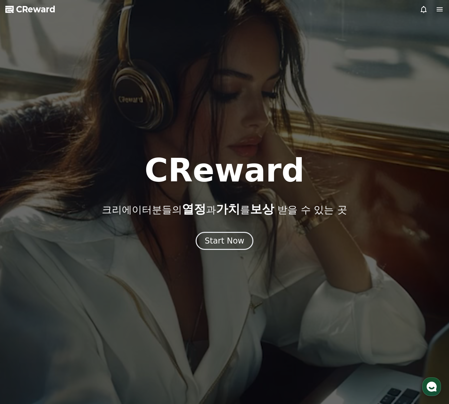 The height and width of the screenshot is (404, 449). I want to click on a: CReward, so click(30, 9).